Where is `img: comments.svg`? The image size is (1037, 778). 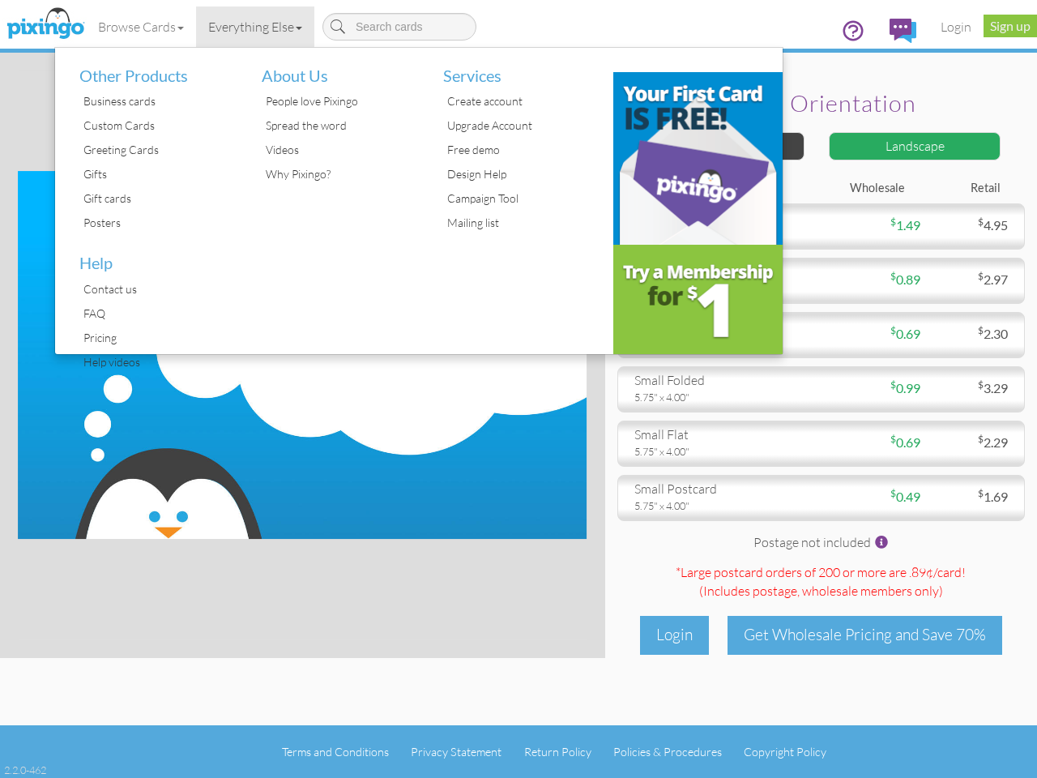 img: comments.svg is located at coordinates (903, 31).